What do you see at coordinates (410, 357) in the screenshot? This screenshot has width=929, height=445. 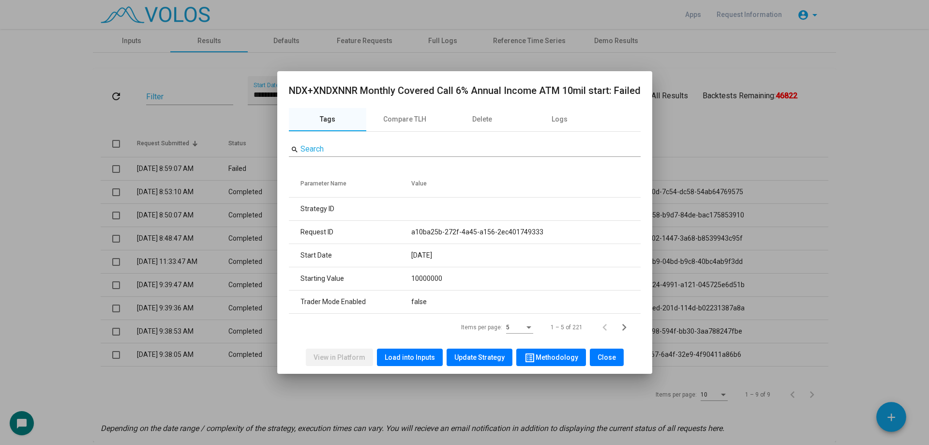 I see `button: Load into Inputs` at bounding box center [410, 357].